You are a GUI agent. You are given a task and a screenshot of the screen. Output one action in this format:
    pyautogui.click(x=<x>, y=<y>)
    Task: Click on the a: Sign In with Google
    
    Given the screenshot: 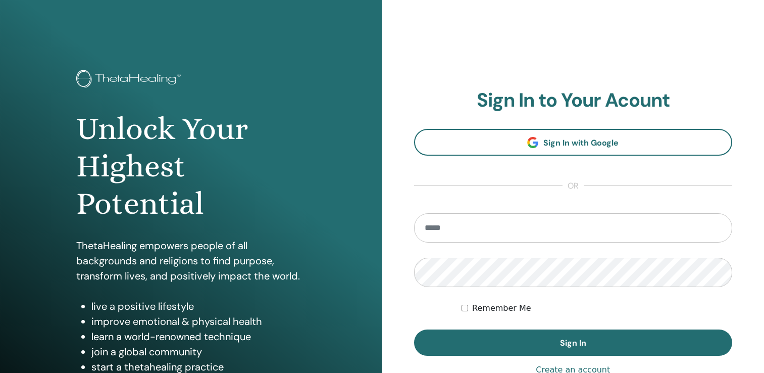 What is the action you would take?
    pyautogui.click(x=573, y=142)
    